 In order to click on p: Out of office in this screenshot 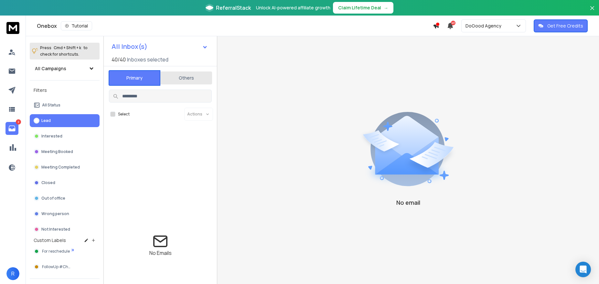, I will do `click(53, 198)`.